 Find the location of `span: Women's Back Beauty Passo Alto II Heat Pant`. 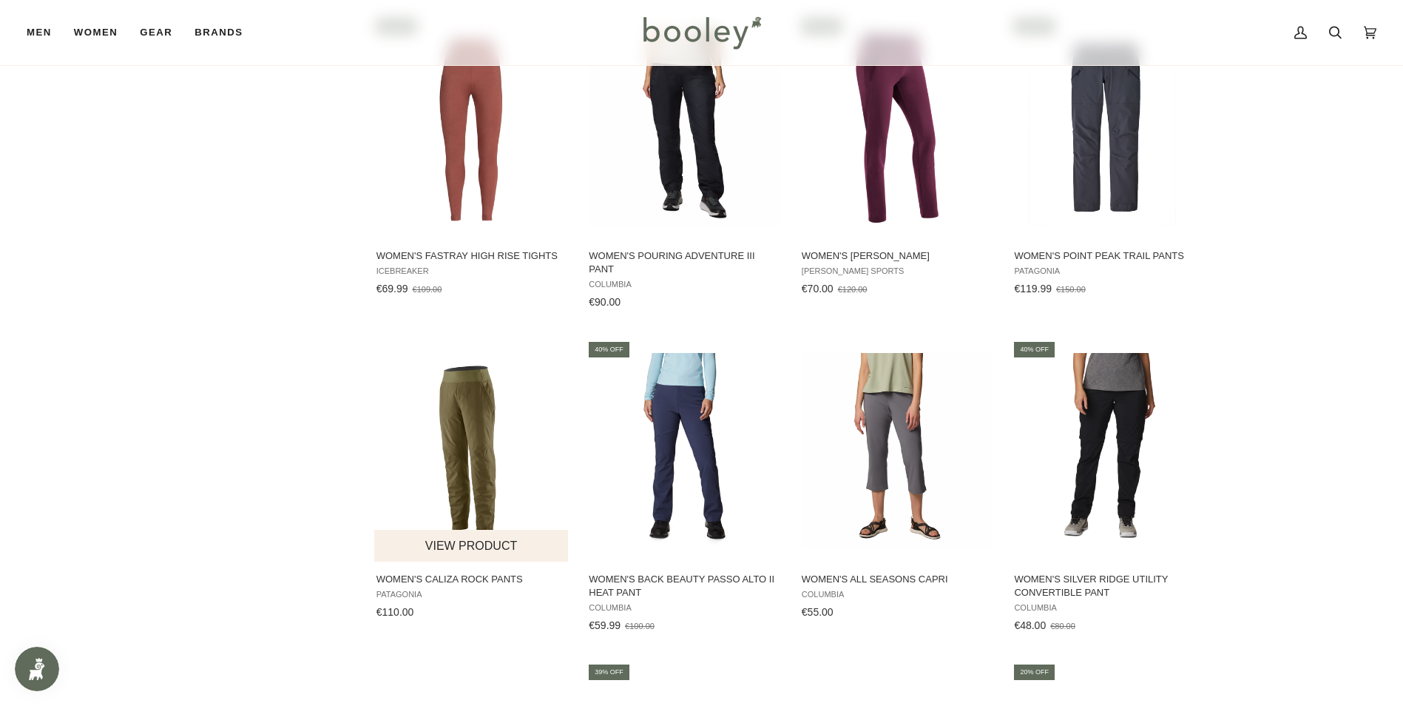

span: Women's Back Beauty Passo Alto II Heat Pant is located at coordinates (684, 586).